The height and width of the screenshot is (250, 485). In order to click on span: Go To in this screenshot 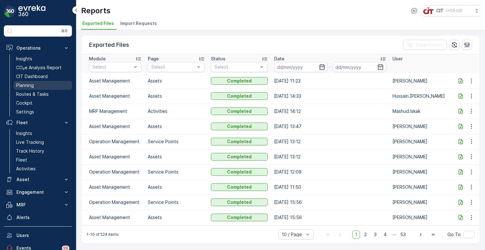, I will do `click(454, 234)`.